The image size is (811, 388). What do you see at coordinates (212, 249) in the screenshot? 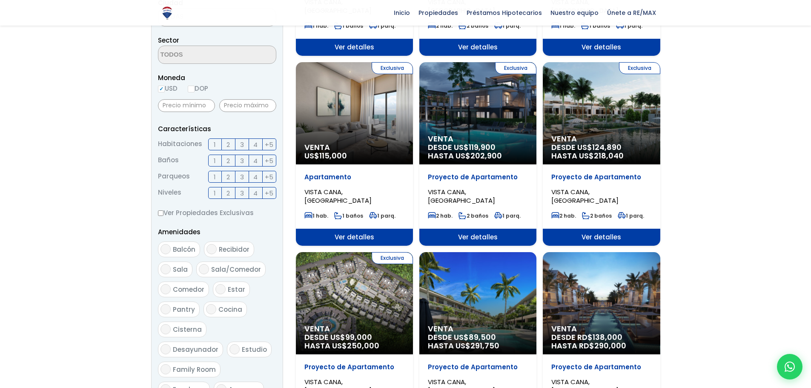
I see `input: Recibidor` at bounding box center [212, 249].